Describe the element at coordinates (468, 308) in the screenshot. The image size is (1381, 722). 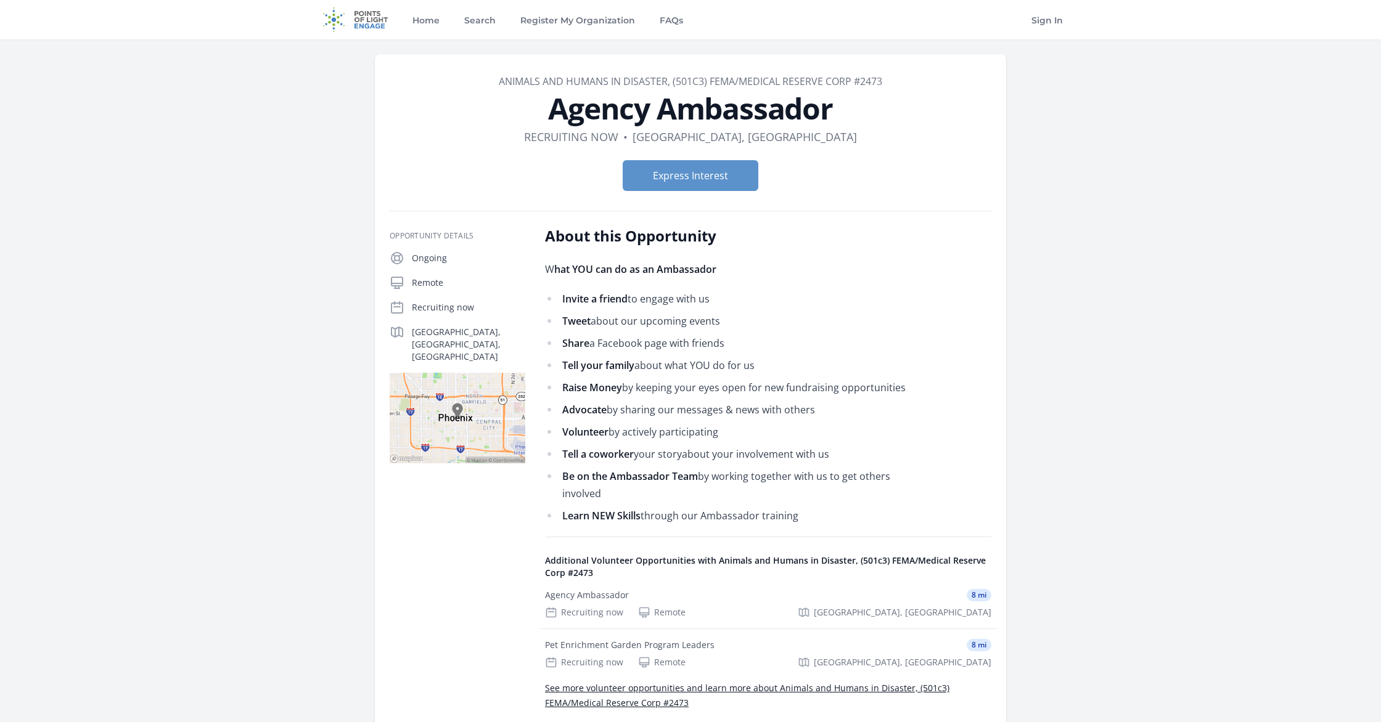
I see `p: Recruiting now` at that location.